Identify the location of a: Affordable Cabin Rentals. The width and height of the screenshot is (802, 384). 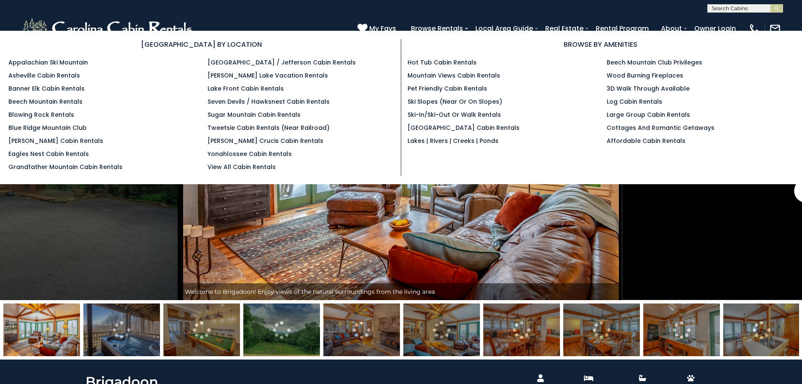
(646, 141).